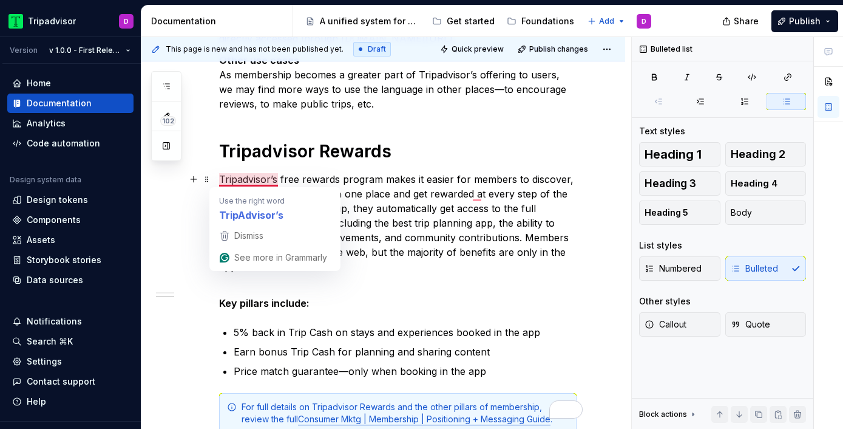 The image size is (843, 429). What do you see at coordinates (398, 151) in the screenshot?
I see `h1: Tripadvisor Rewards` at bounding box center [398, 151].